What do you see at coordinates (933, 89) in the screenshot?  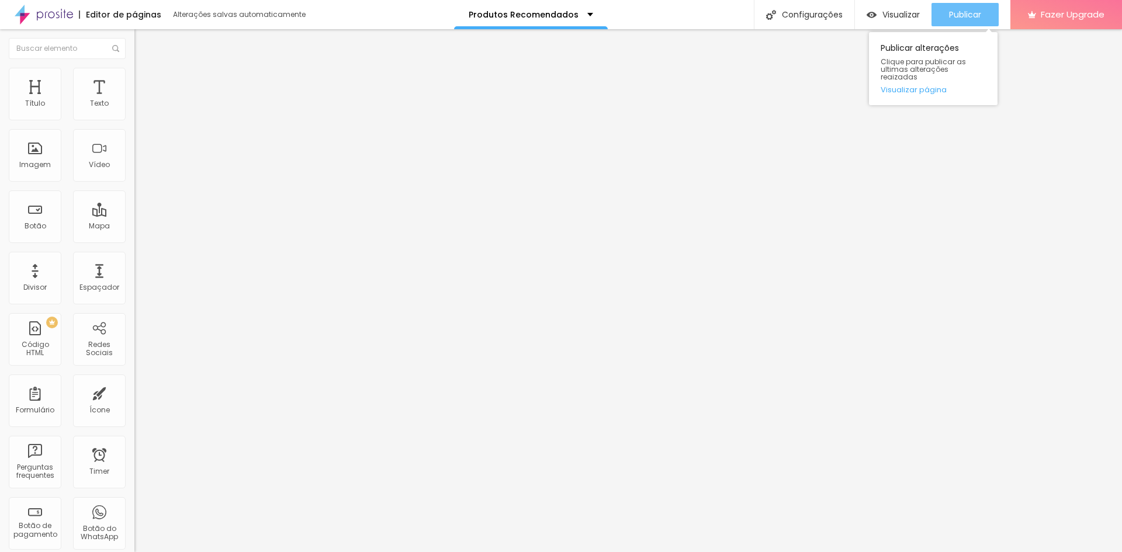 I see `a: Visualizar página` at bounding box center [933, 89].